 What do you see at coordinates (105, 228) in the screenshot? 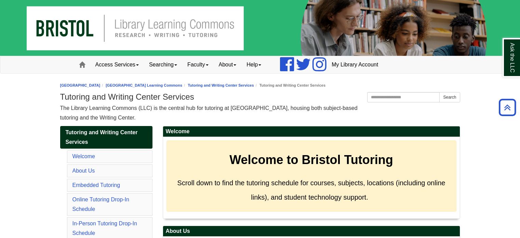
I see `a: In-Person Tutoring Drop-In Schedule` at bounding box center [105, 228].